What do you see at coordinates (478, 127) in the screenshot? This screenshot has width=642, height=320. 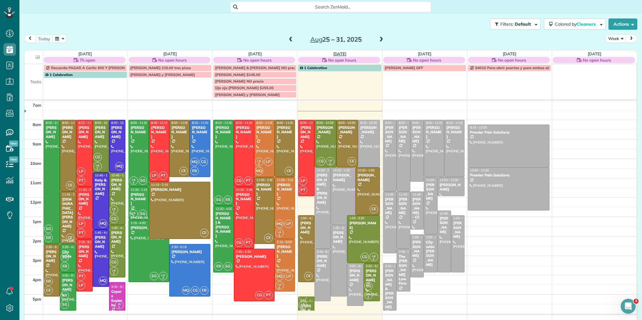 I see `span: 8:15 - 10:30` at bounding box center [478, 127].